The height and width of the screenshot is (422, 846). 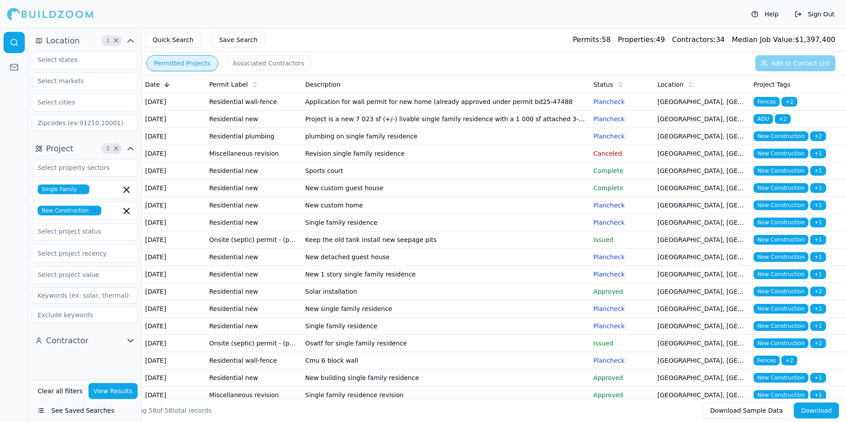 I want to click on span: 1, so click(x=108, y=41).